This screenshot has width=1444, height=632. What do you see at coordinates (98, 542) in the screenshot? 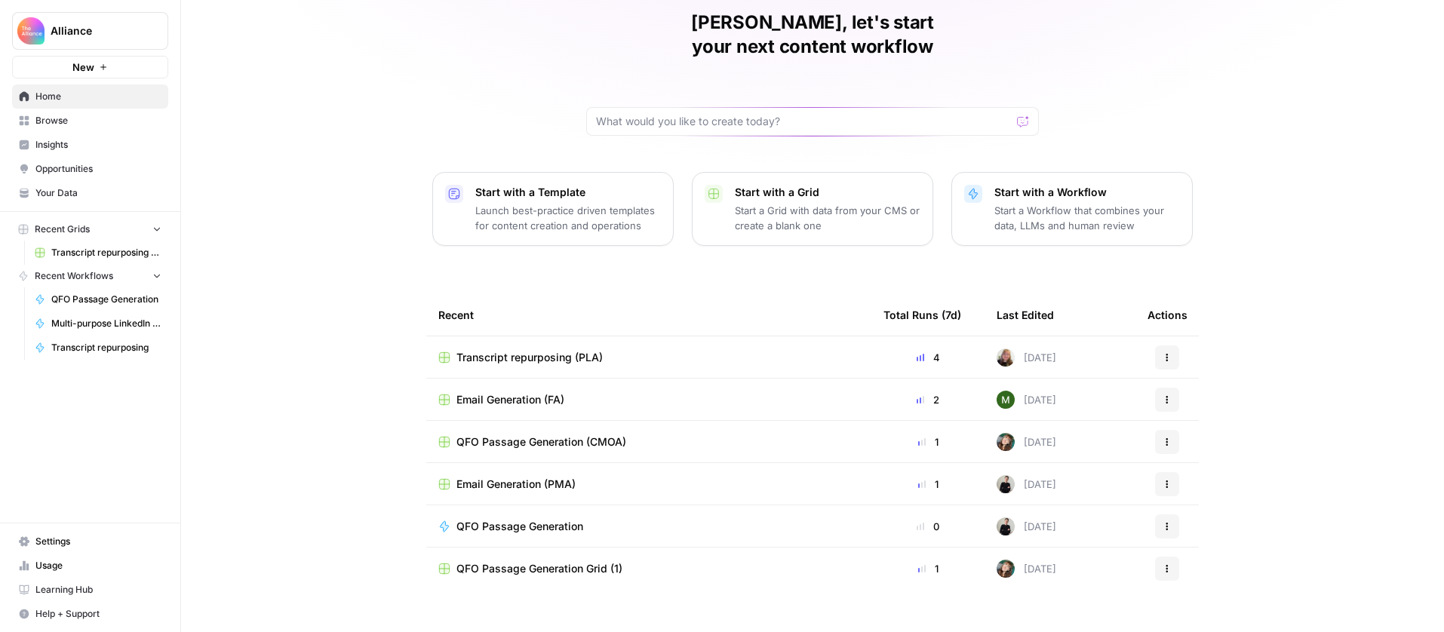
I see `span: Settings` at bounding box center [98, 542].